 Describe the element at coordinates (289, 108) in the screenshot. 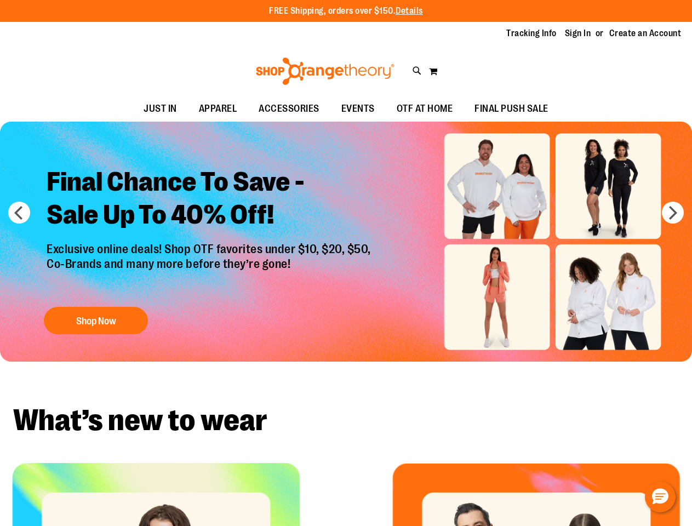

I see `span: ACCESSORIES` at that location.